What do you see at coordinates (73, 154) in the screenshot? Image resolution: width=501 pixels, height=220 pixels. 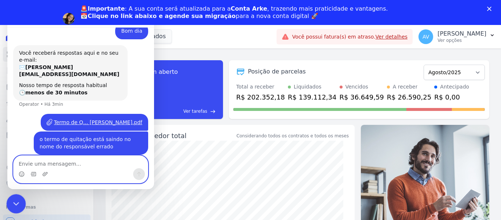 I see `textarea: Envie uma mensagem...` at bounding box center [73, 154].